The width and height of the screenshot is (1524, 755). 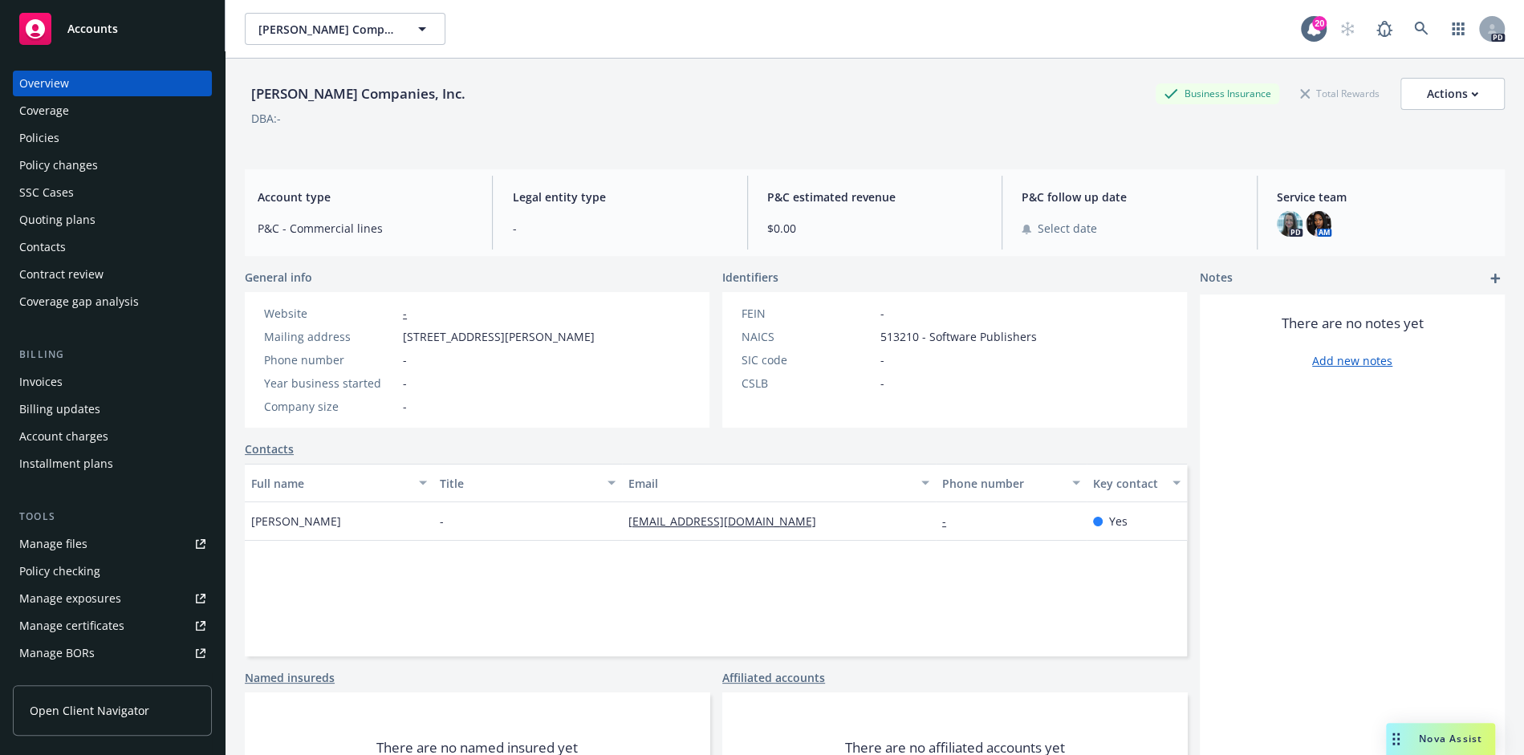 What do you see at coordinates (1137, 483) in the screenshot?
I see `button: Key contact` at bounding box center [1137, 483].